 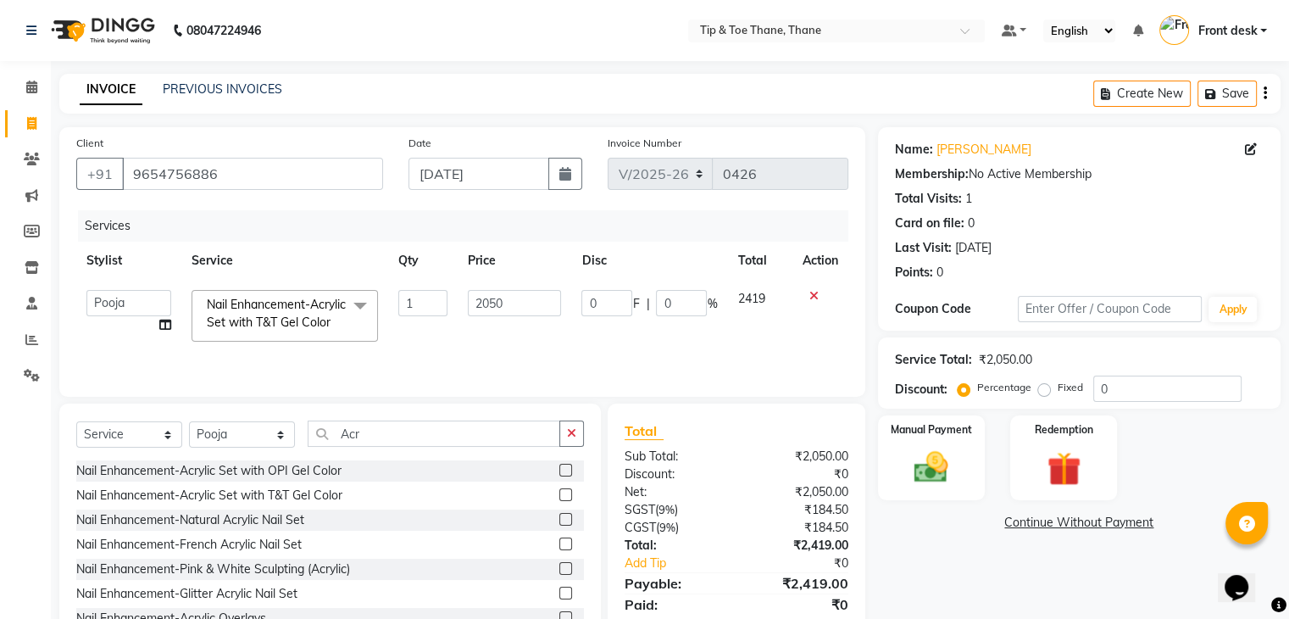 What do you see at coordinates (674, 545) in the screenshot?
I see `div: Total:` at bounding box center [674, 545].